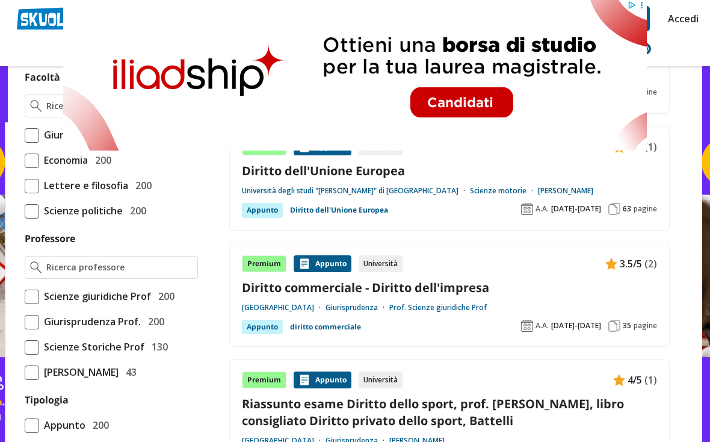 The width and height of the screenshot is (710, 442). Describe the element at coordinates (50, 238) in the screenshot. I see `label: Professore` at that location.